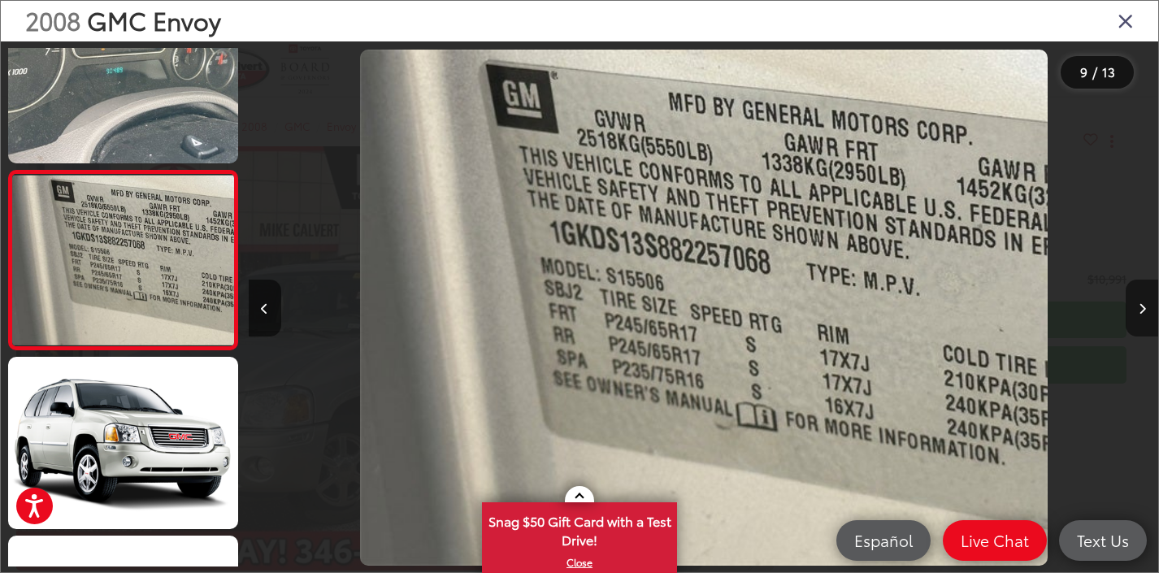 The width and height of the screenshot is (1159, 573). Describe the element at coordinates (154, 20) in the screenshot. I see `span: GMC Envoy` at that location.